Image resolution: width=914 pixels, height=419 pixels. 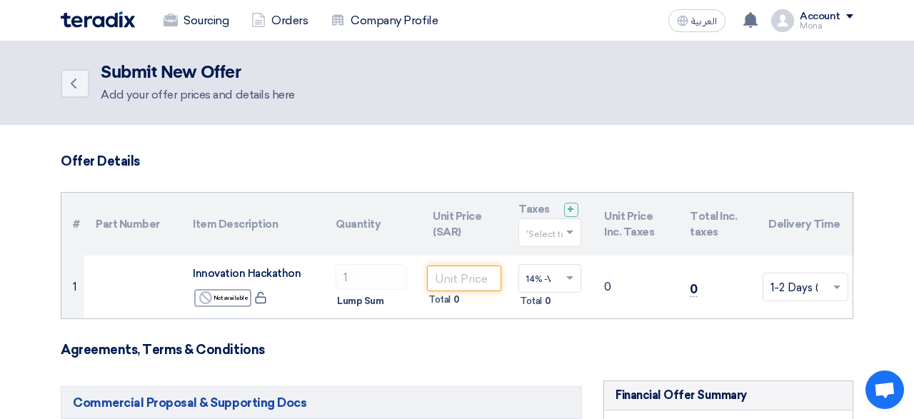 I want to click on th: Part Number, so click(x=133, y=224).